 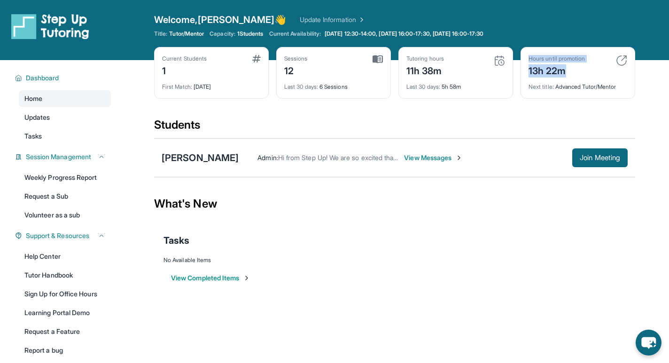 I want to click on a: Home, so click(x=65, y=99).